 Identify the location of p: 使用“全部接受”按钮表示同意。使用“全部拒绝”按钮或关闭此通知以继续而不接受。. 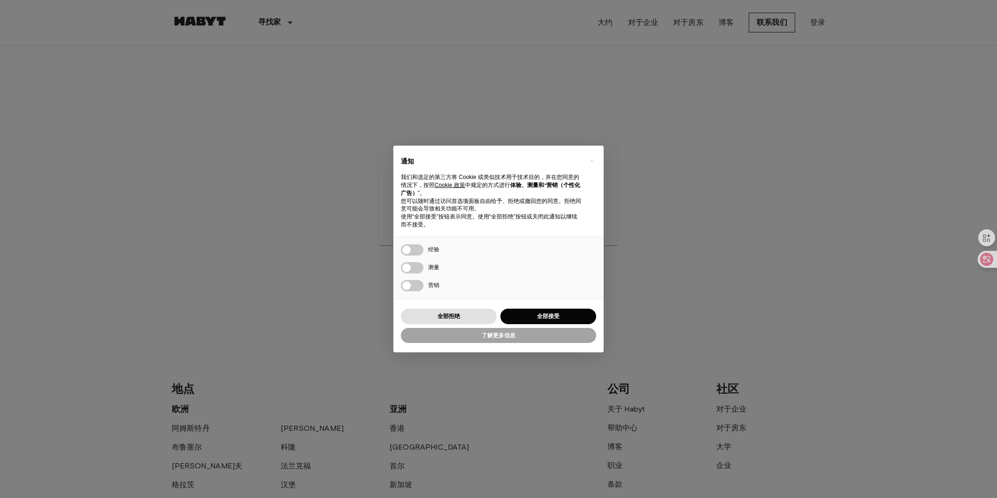
(491, 221).